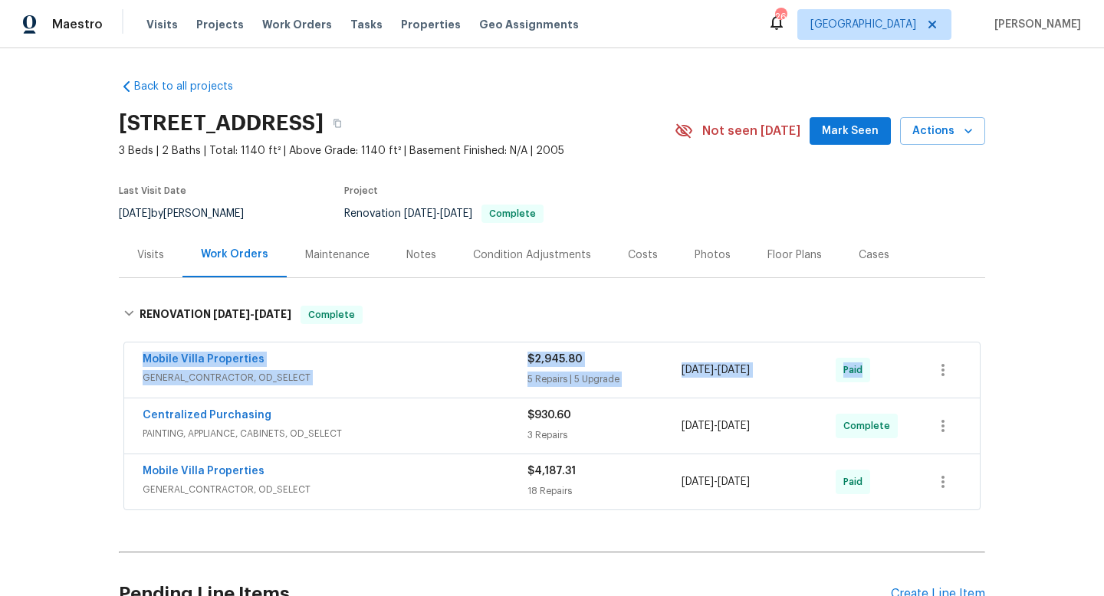  What do you see at coordinates (337, 255) in the screenshot?
I see `div: Maintenance` at bounding box center [337, 255].